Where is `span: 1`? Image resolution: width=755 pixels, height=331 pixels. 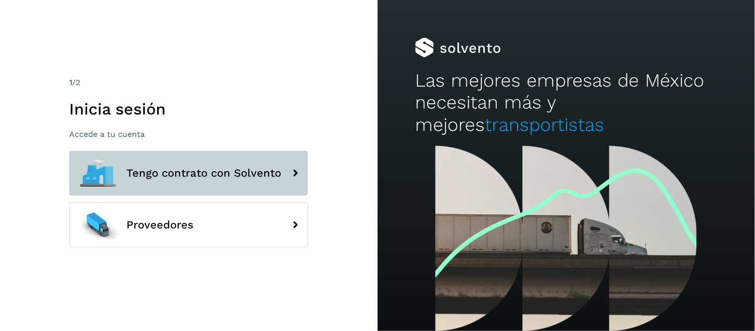
span: 1 is located at coordinates (71, 82).